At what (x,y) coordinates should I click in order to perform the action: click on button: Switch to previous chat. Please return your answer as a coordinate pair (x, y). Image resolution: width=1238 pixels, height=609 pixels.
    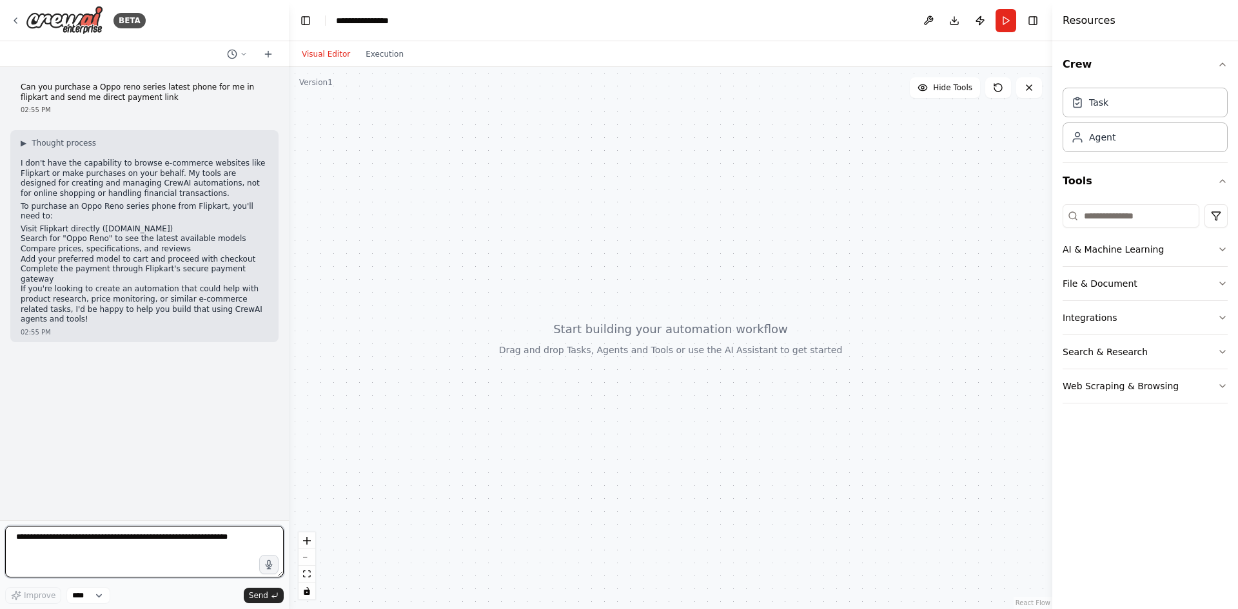
    Looking at the image, I should click on (237, 54).